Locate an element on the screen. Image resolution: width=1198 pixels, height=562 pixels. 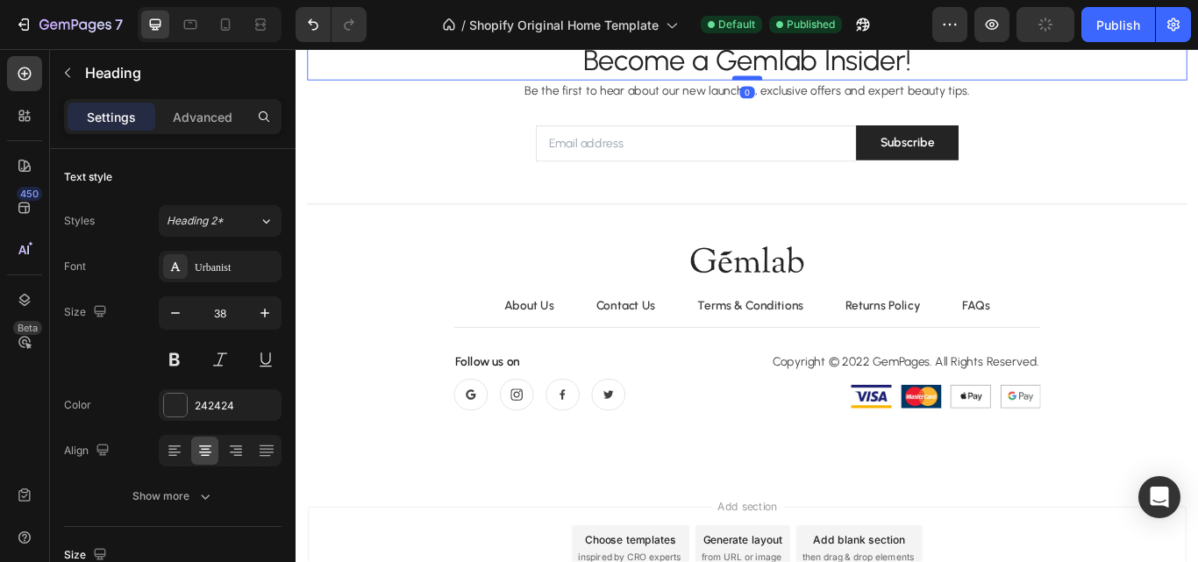
div: About Us is located at coordinates (272, 300).